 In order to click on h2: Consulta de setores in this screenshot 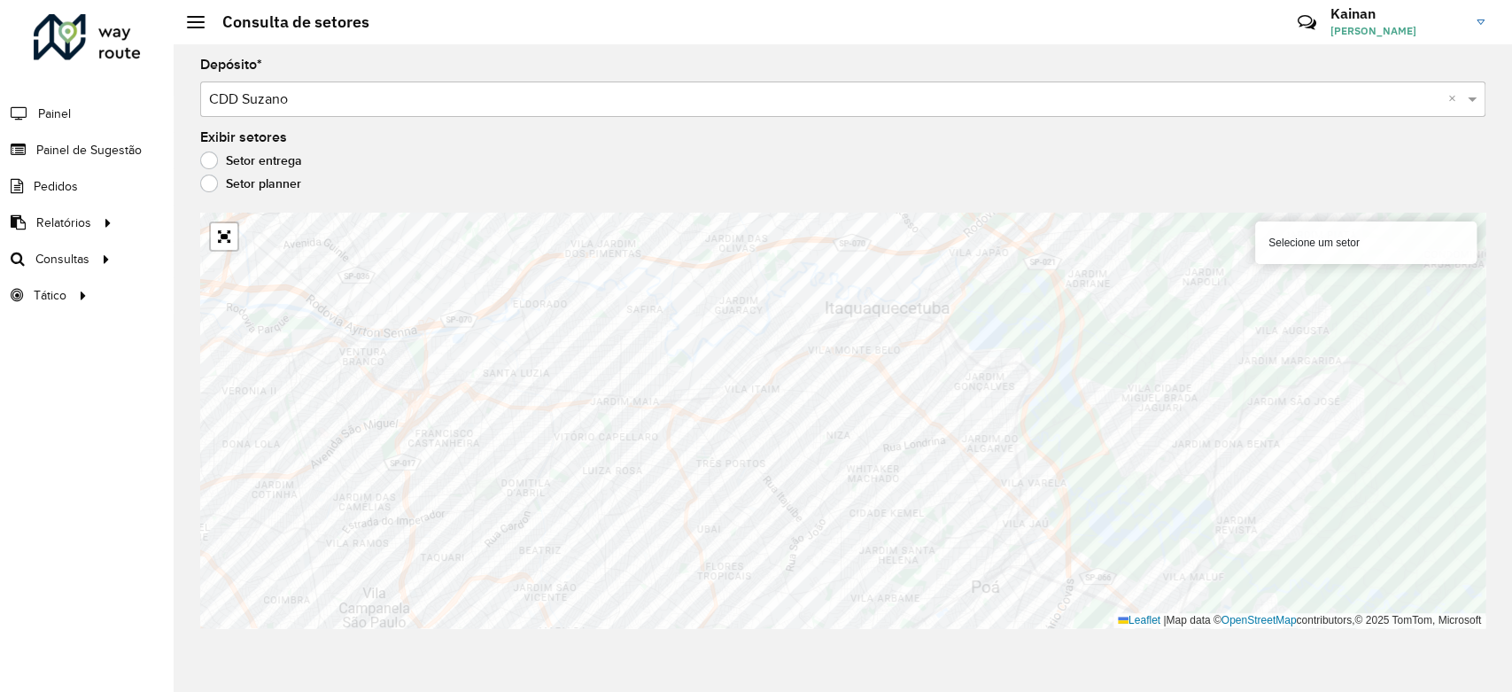, I will do `click(287, 22)`.